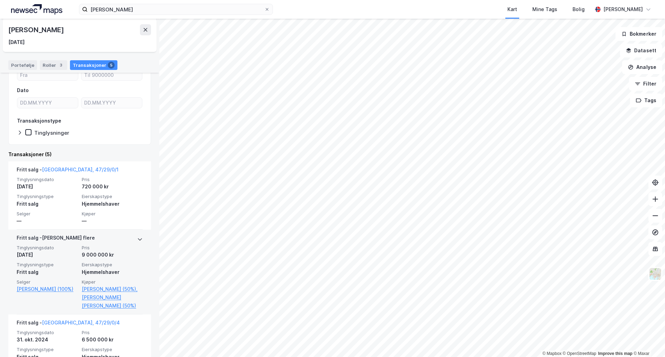 The height and width of the screenshot is (357, 665). Describe the element at coordinates (112, 340) in the screenshot. I see `div: 6 500 000 kr` at that location.